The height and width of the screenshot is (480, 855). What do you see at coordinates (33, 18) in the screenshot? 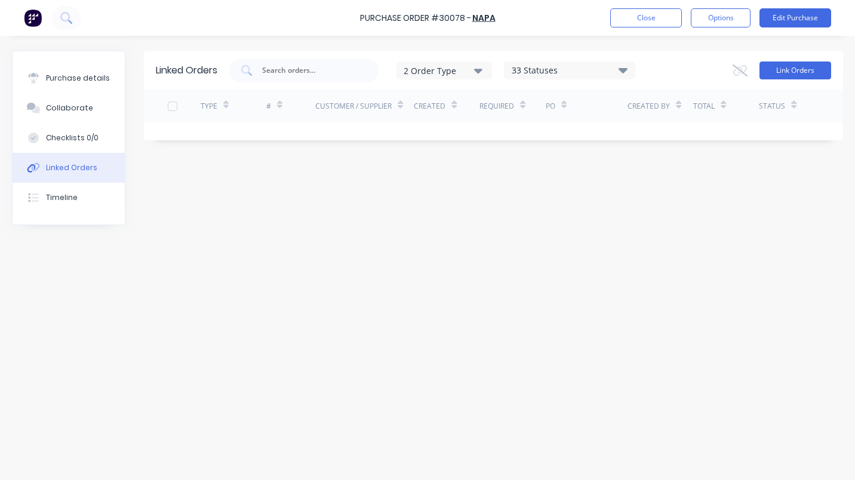
I see `img: Factory` at bounding box center [33, 18].